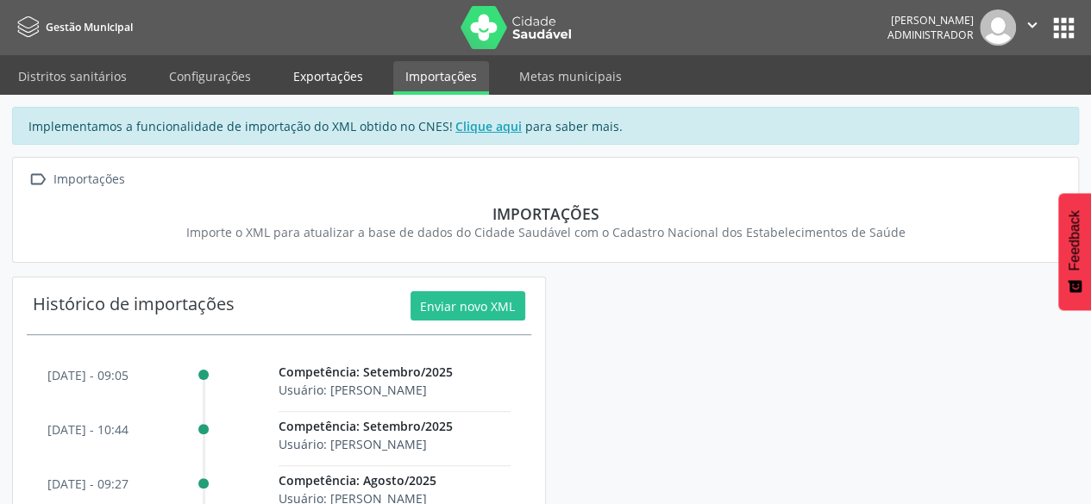 Image resolution: width=1091 pixels, height=504 pixels. What do you see at coordinates (545, 126) in the screenshot?
I see `div: Implementamos a funcionalidade de importação do XML obtido no CNES! para saber mais.` at bounding box center [545, 126].